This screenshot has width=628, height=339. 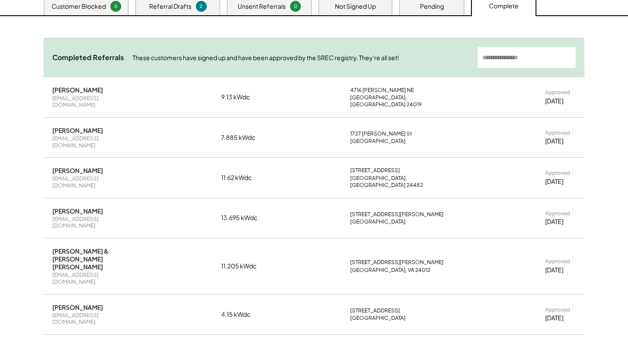 I want to click on div: Unsent Referrals, so click(x=262, y=7).